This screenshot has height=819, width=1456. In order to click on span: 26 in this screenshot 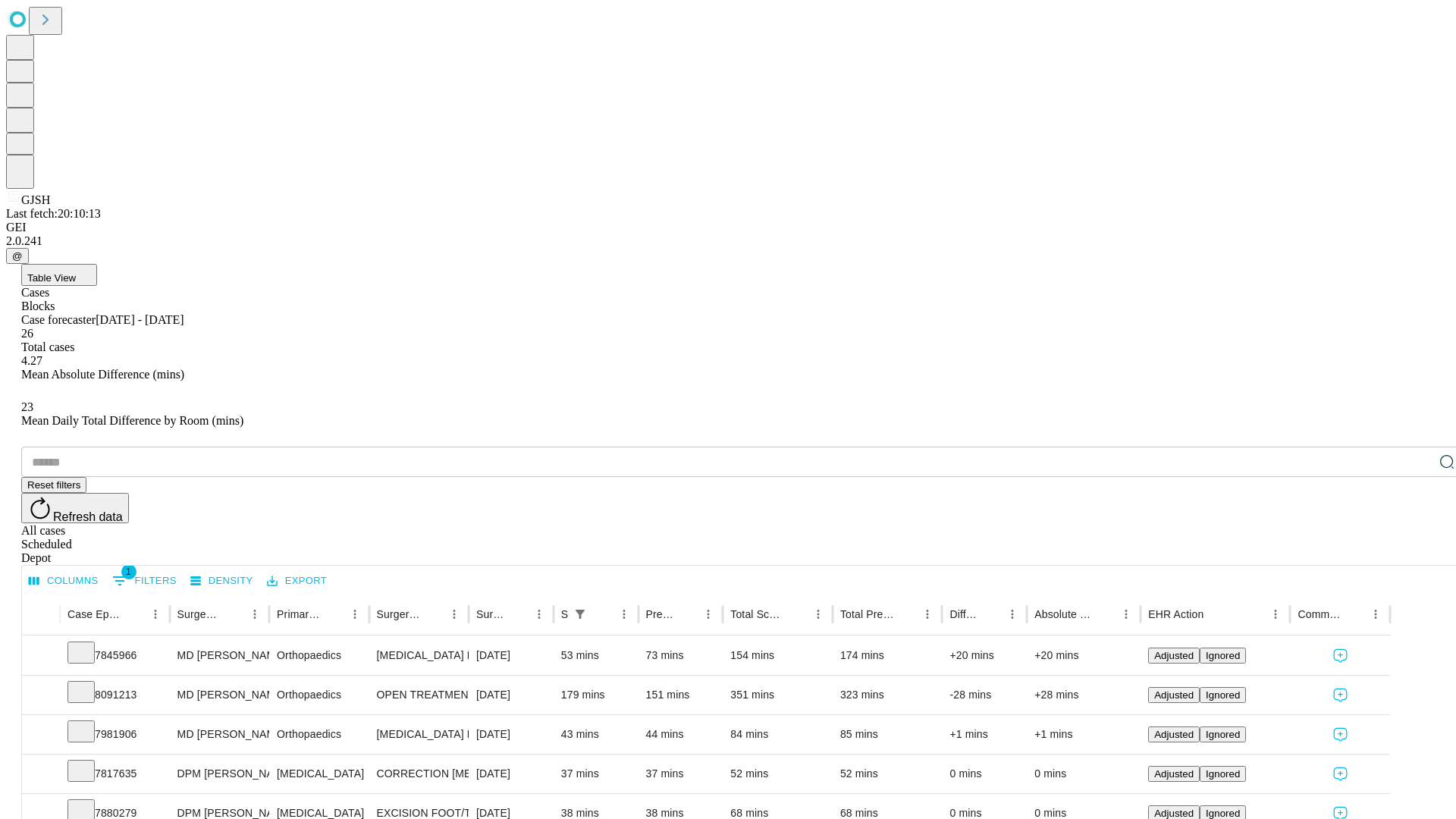, I will do `click(27, 333)`.